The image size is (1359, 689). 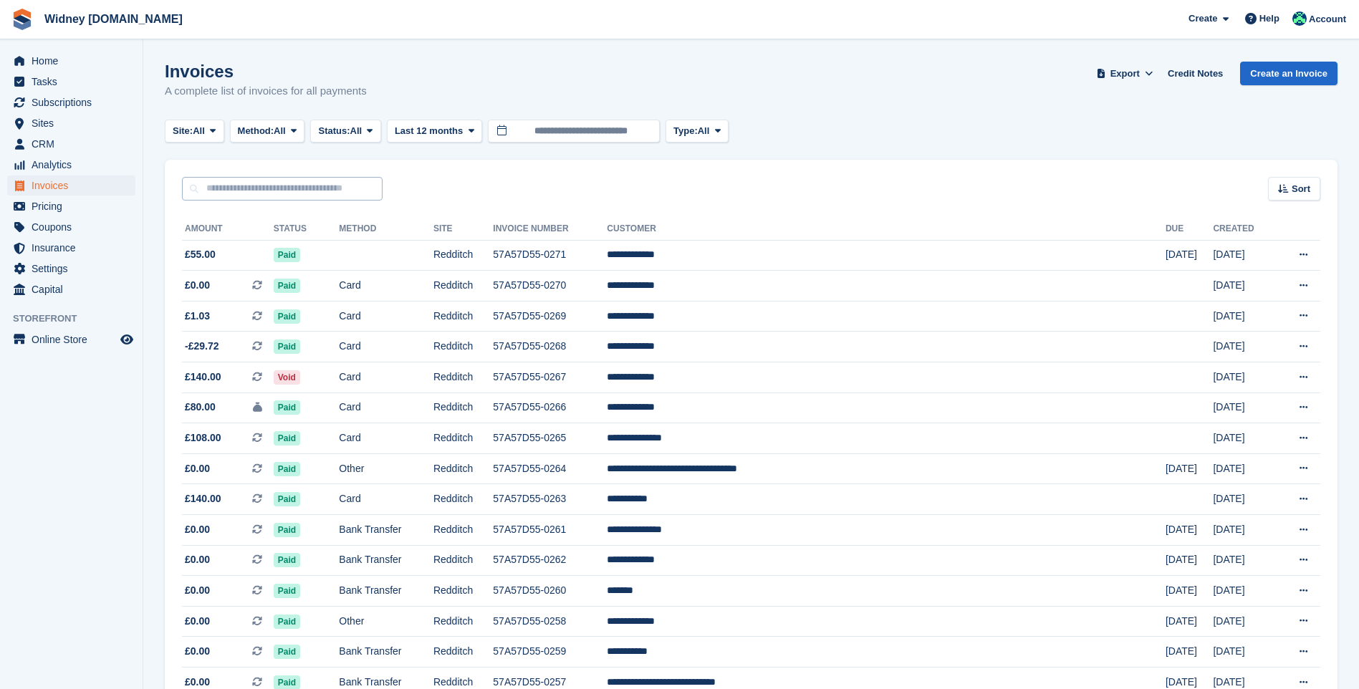 I want to click on td: 57A57D55-0262, so click(x=549, y=560).